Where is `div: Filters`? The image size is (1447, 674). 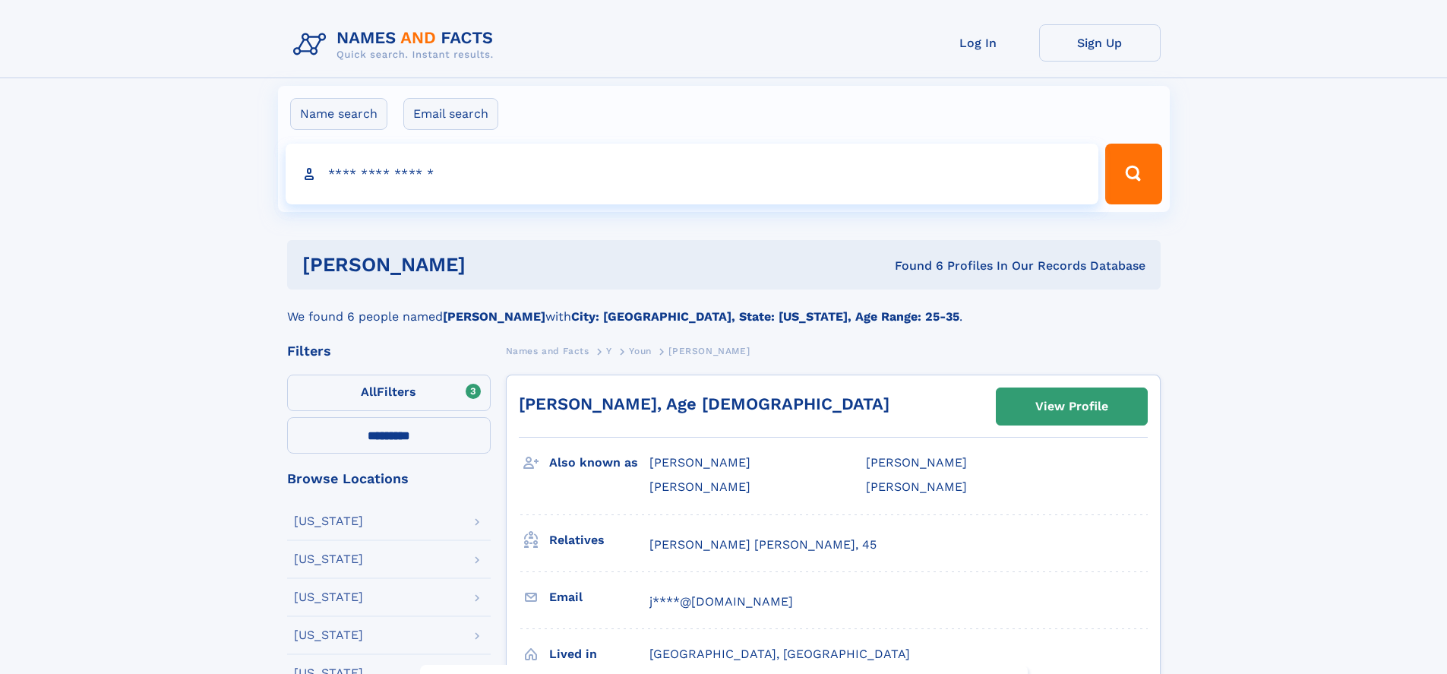
div: Filters is located at coordinates (389, 351).